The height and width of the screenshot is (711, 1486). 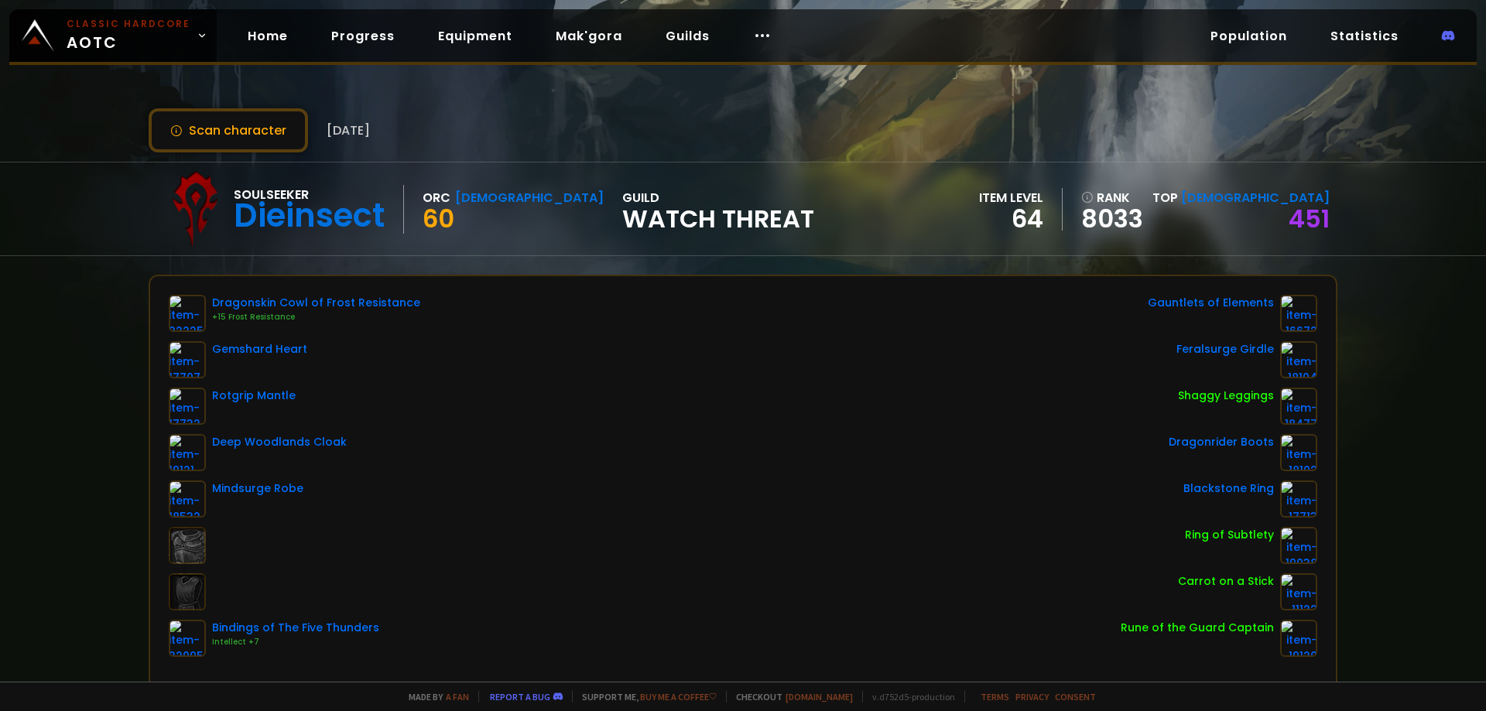 What do you see at coordinates (187, 499) in the screenshot?
I see `img: item-18532` at bounding box center [187, 499].